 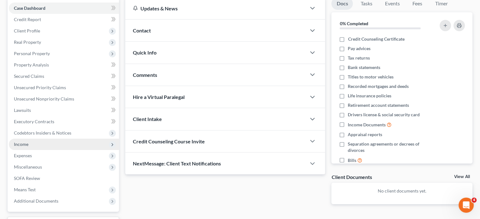 I want to click on span: Lawsuits, so click(x=22, y=110).